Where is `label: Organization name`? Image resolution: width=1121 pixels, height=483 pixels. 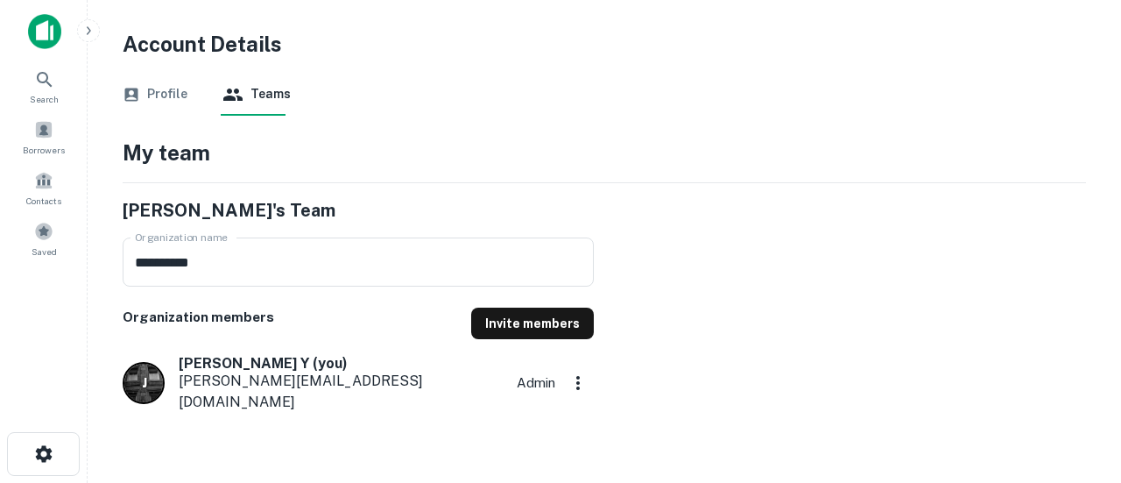 label: Organization name is located at coordinates (181, 236).